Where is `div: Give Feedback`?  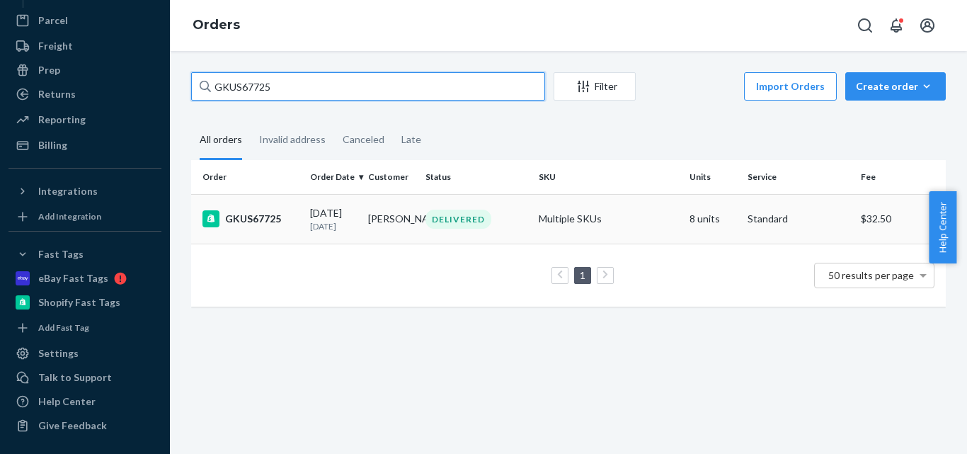 div: Give Feedback is located at coordinates (72, 425).